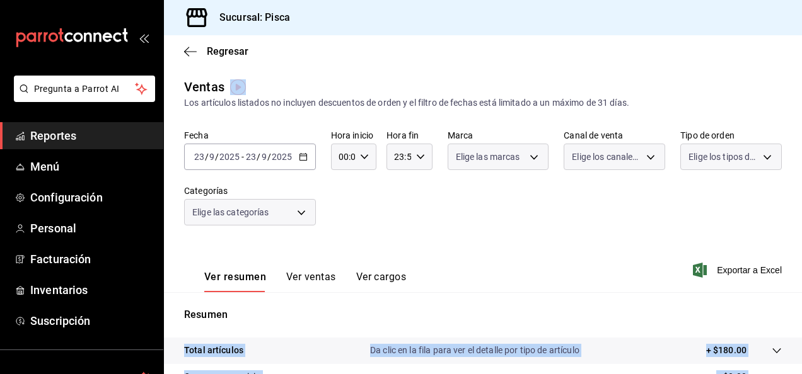  What do you see at coordinates (726, 350) in the screenshot?
I see `p: + $180.00` at bounding box center [726, 350].